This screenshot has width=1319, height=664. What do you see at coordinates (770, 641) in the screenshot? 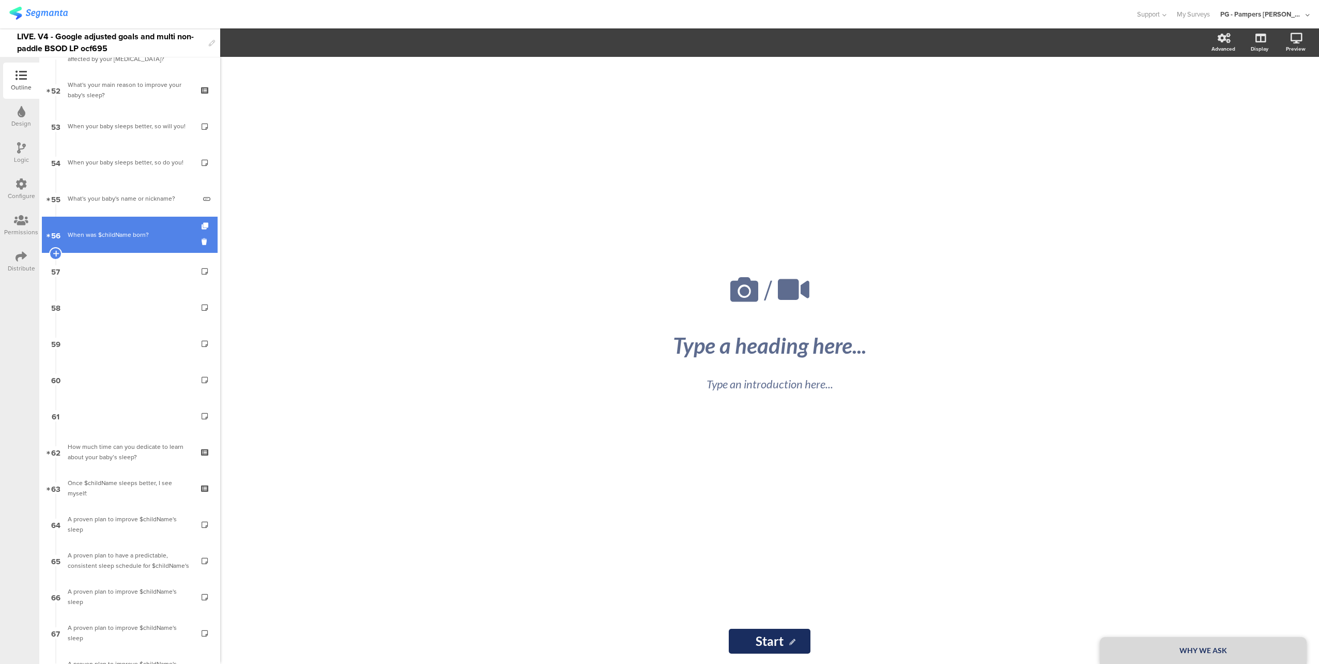
I see `input: Start` at bounding box center [770, 641].